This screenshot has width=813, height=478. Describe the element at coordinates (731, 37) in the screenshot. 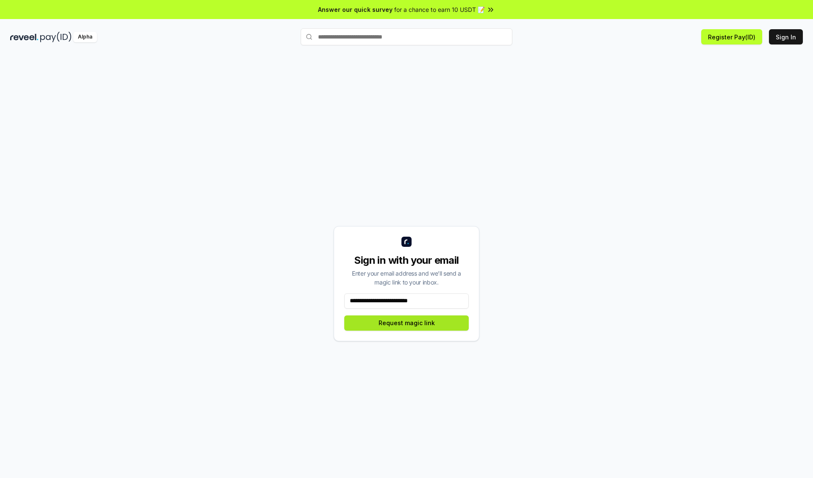

I see `button: Register Pay(ID)` at that location.